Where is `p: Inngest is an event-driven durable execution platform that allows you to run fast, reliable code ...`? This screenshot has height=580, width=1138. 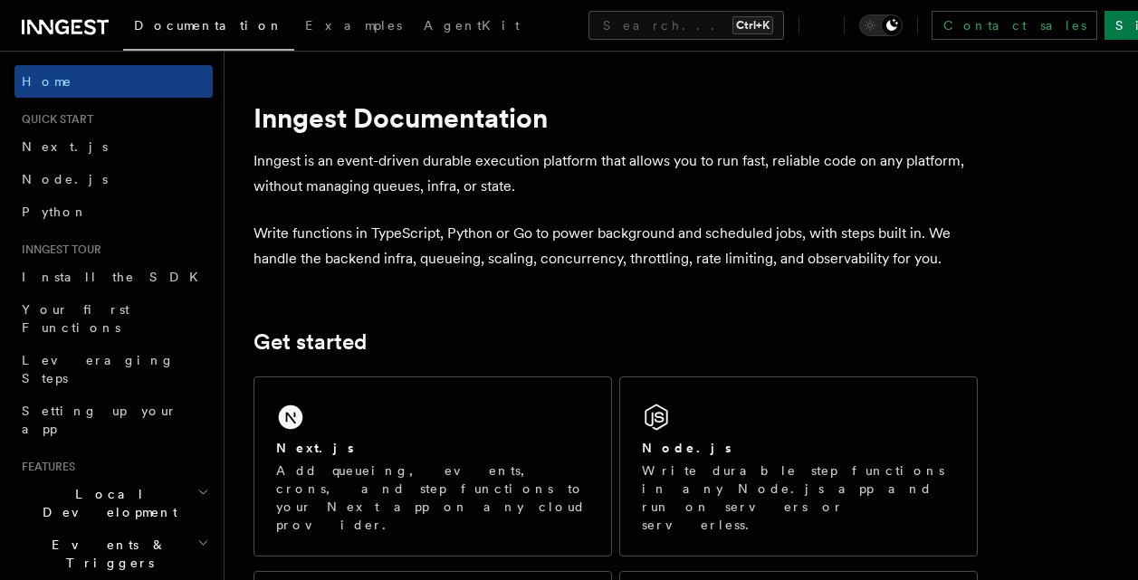 p: Inngest is an event-driven durable execution platform that allows you to run fast, reliable code ... is located at coordinates (616, 174).